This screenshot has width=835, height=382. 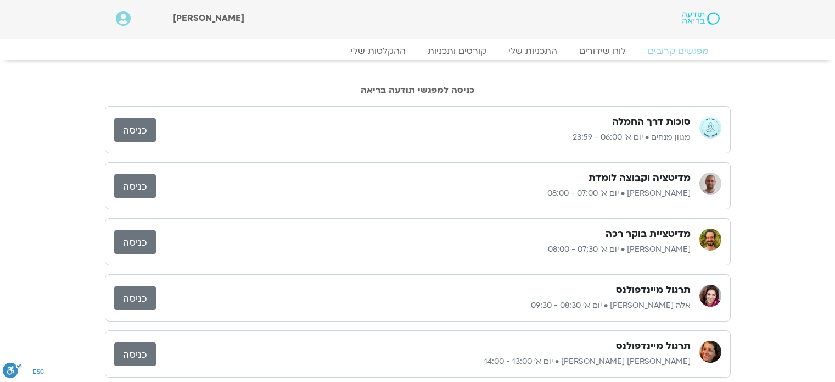 What do you see at coordinates (418, 90) in the screenshot?
I see `h2: כניסה למפגשי תודעה בריאה` at bounding box center [418, 90].